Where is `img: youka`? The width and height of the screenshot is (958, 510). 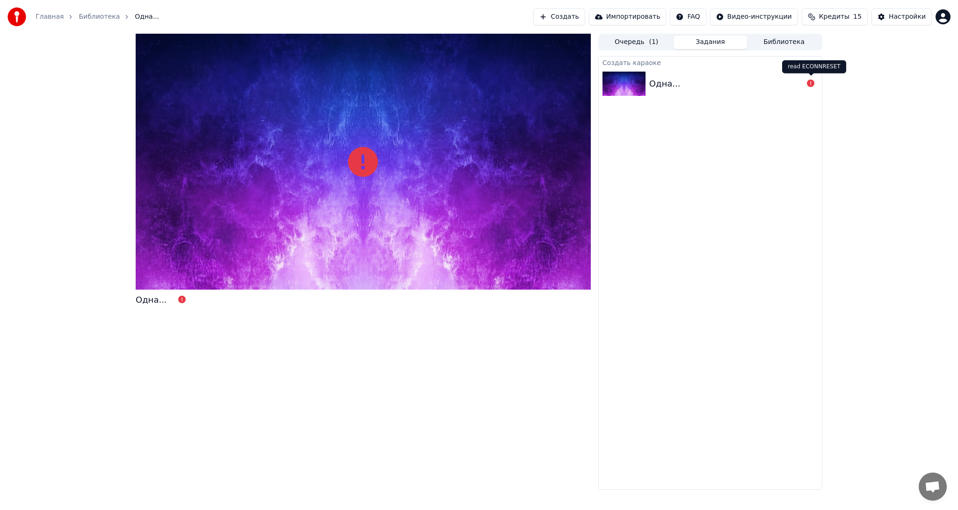 img: youka is located at coordinates (17, 17).